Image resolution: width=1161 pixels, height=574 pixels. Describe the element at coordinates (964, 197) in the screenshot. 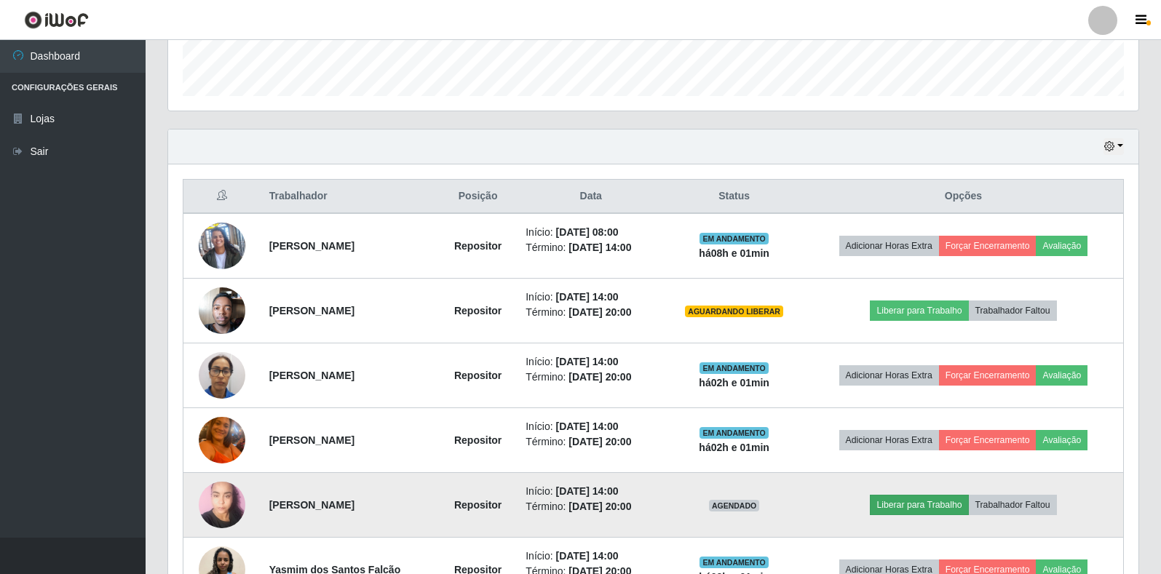

I see `th: Opções` at that location.